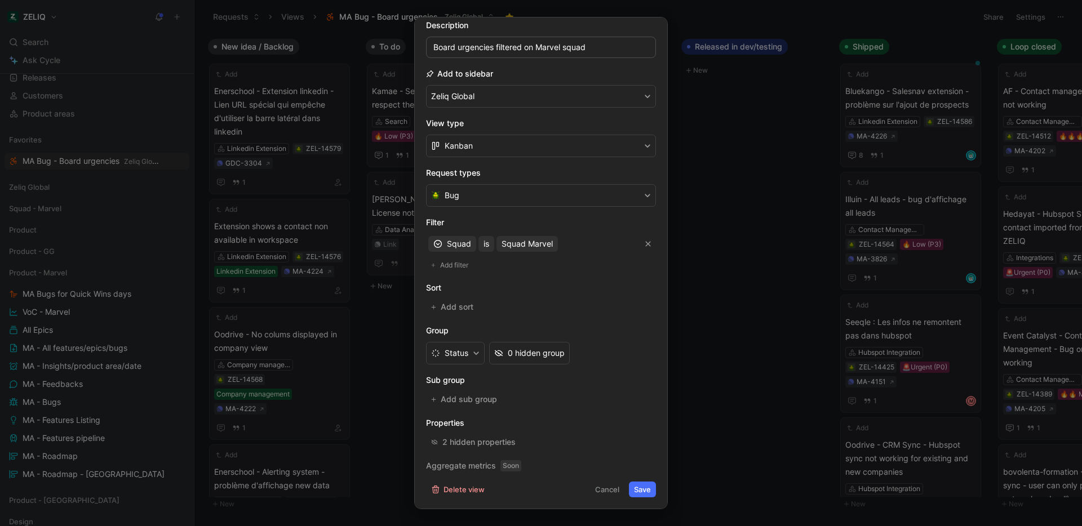 The image size is (1082, 526). Describe the element at coordinates (447, 25) in the screenshot. I see `h2: Description` at that location.